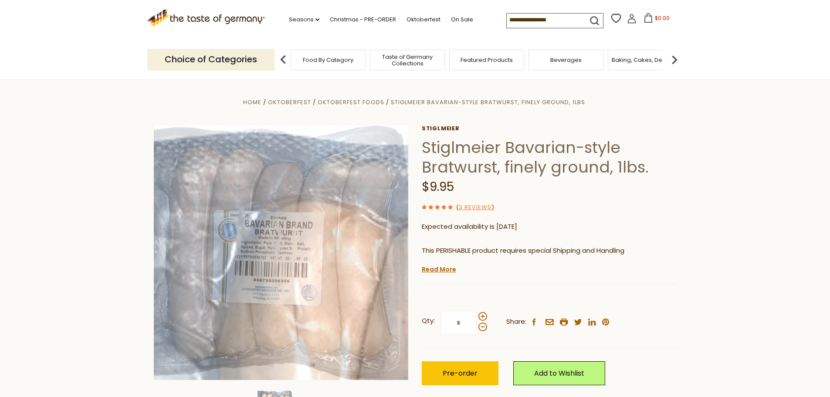  What do you see at coordinates (549, 157) in the screenshot?
I see `h1: Stiglmeier Bavarian-style Bratwurst, finely ground, 1lbs.` at bounding box center [549, 157].